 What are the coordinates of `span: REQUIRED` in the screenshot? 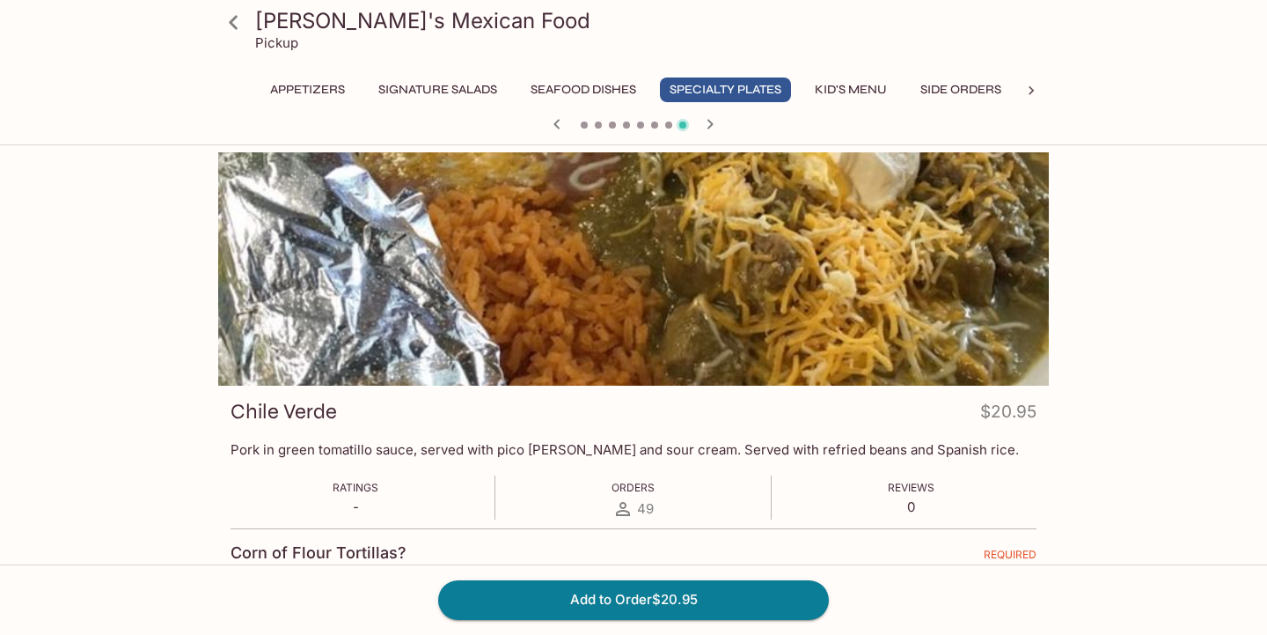 It's located at (1010, 557).